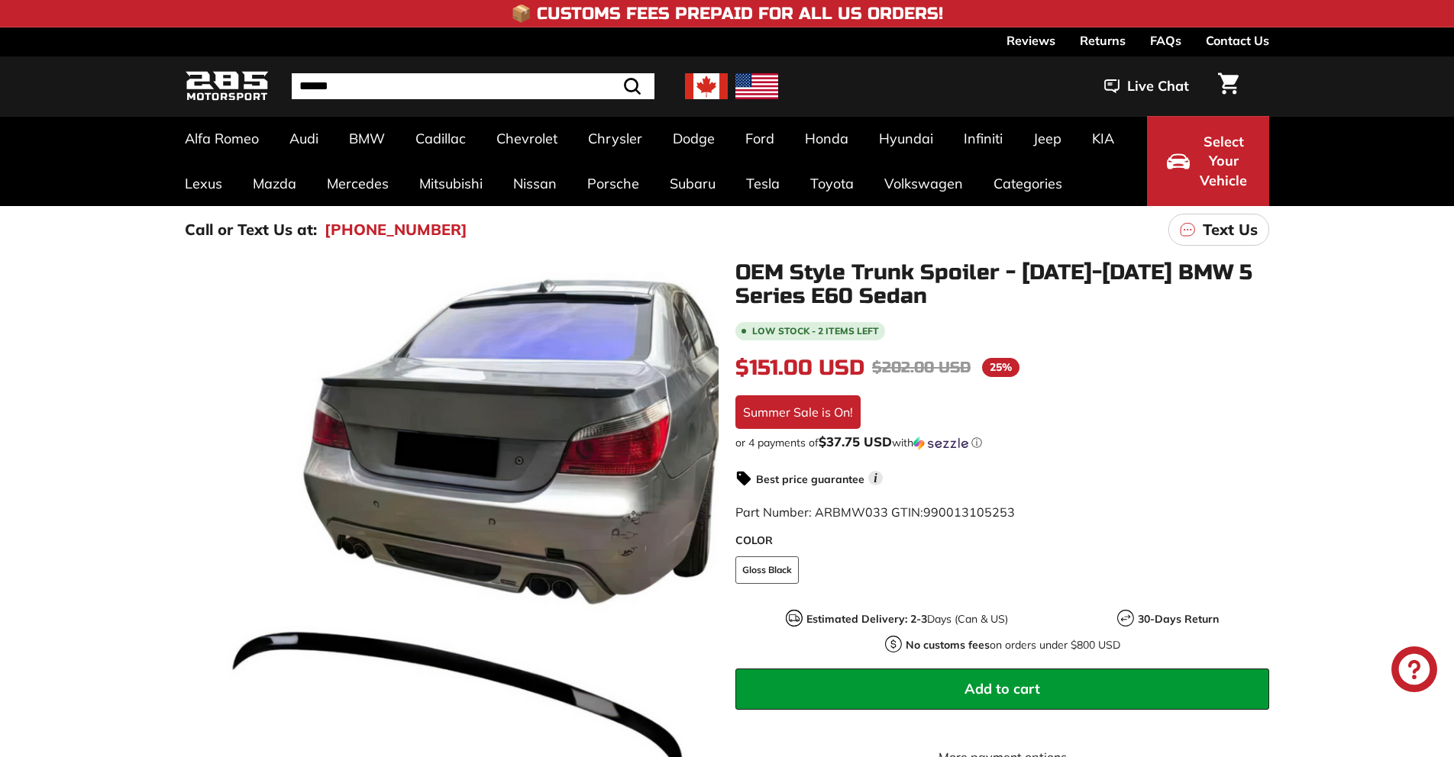  Describe the element at coordinates (1146, 86) in the screenshot. I see `button: Live Chat` at that location.